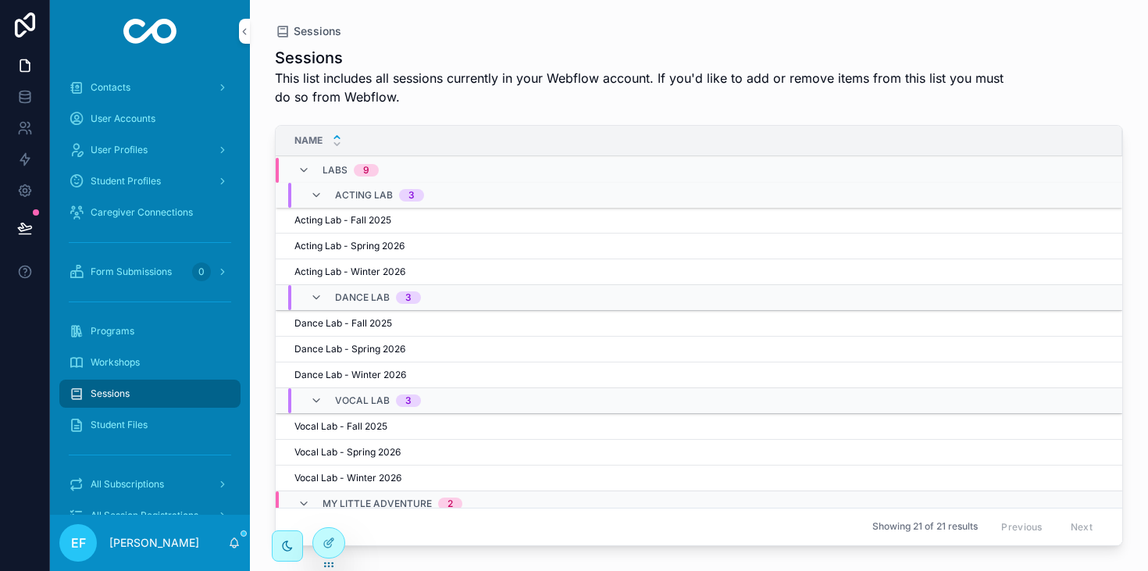 The height and width of the screenshot is (571, 1148). I want to click on a: Workshops, so click(150, 362).